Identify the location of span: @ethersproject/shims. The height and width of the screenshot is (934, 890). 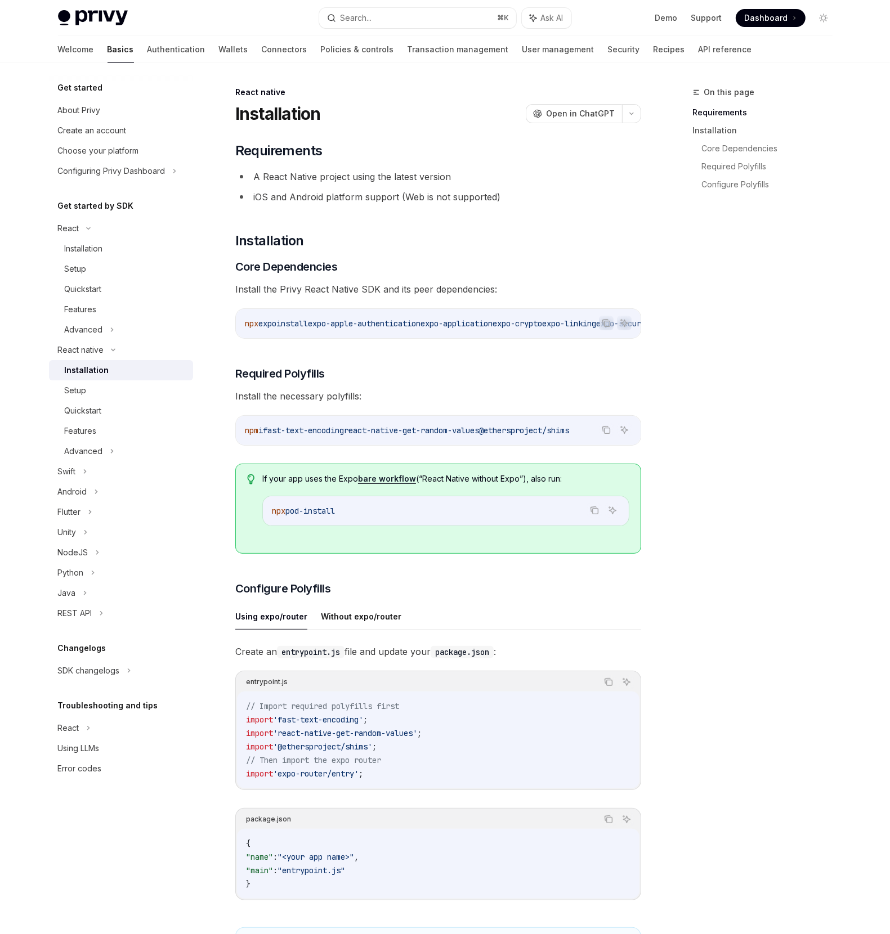
(524, 431).